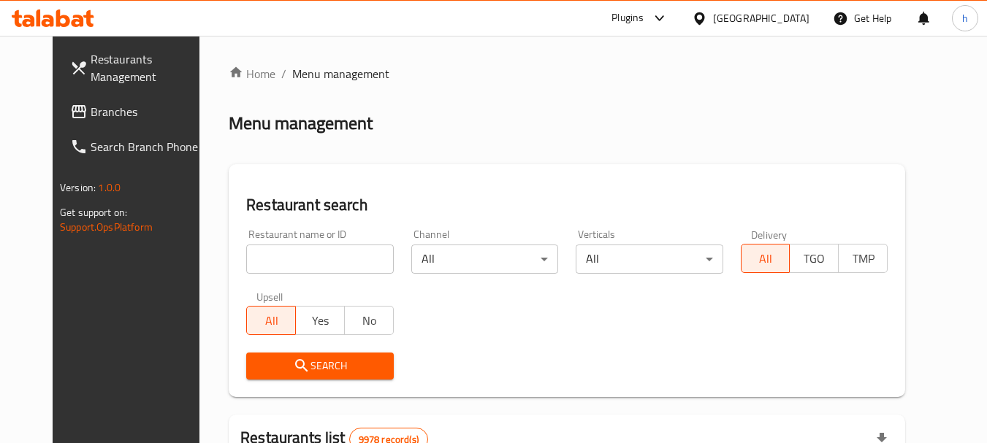 The height and width of the screenshot is (443, 987). Describe the element at coordinates (863, 259) in the screenshot. I see `span: TMP` at that location.